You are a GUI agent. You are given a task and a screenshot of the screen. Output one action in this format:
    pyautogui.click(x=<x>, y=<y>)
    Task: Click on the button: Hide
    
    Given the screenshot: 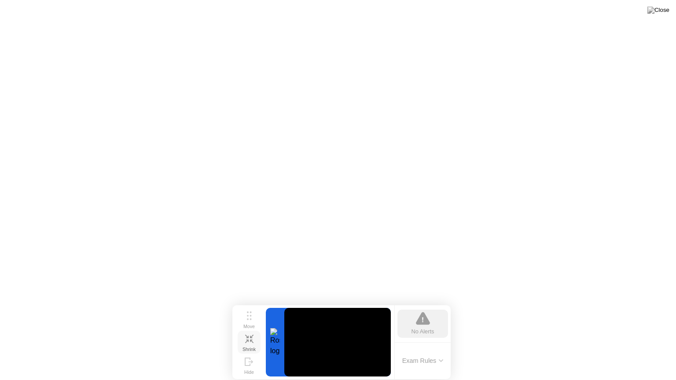 What is the action you would take?
    pyautogui.click(x=249, y=365)
    